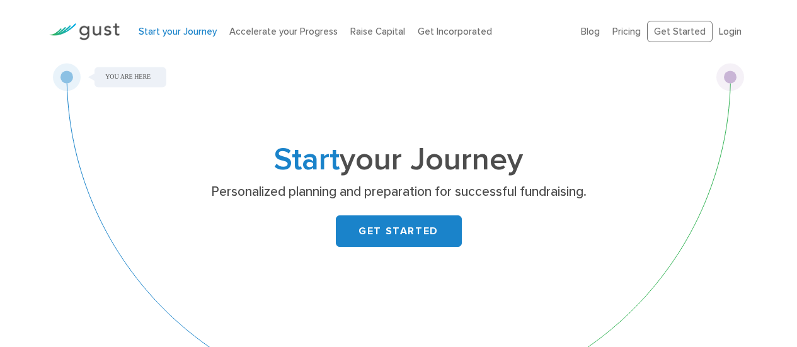 The width and height of the screenshot is (797, 347). Describe the element at coordinates (307, 159) in the screenshot. I see `span: Start` at that location.